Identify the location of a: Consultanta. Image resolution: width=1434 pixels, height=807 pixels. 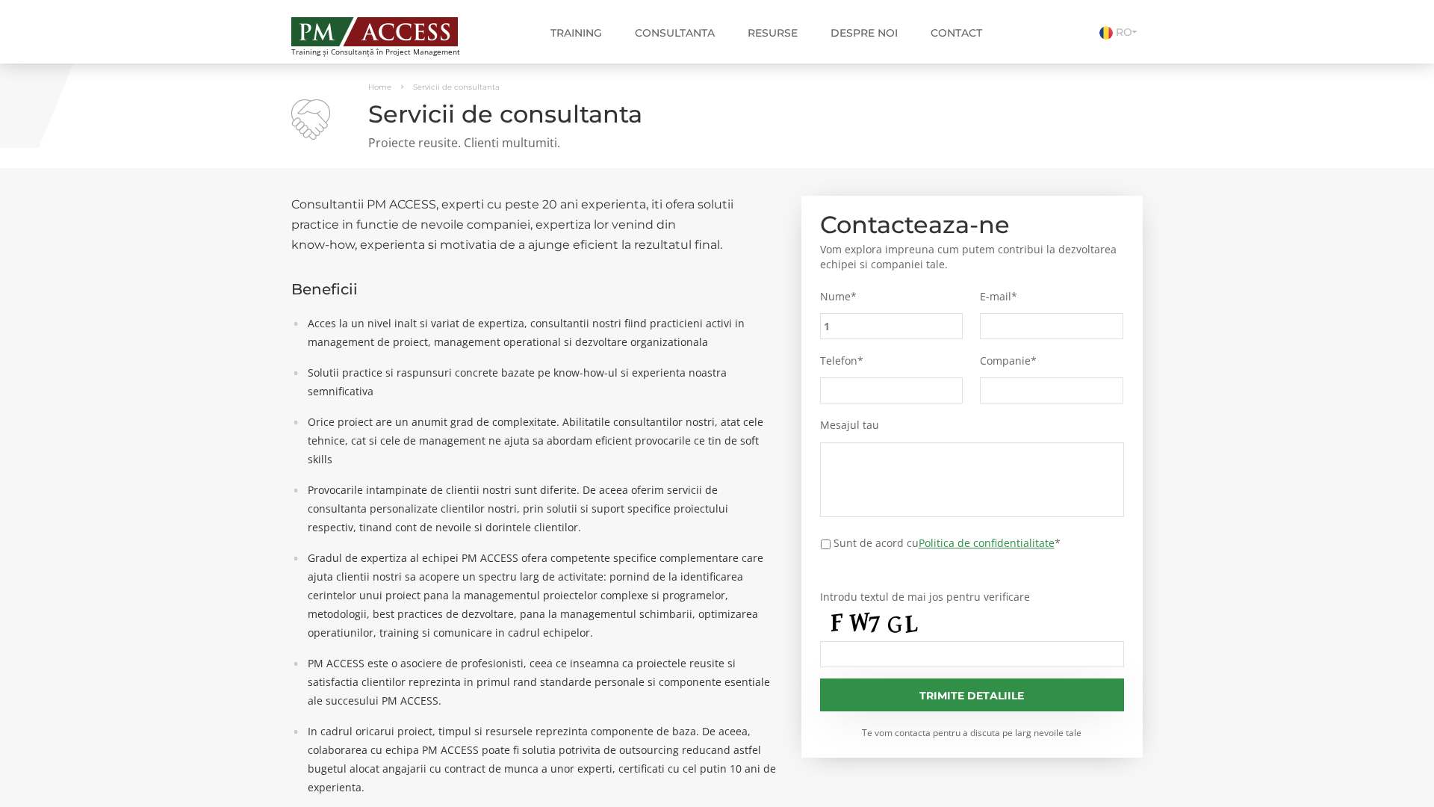
(675, 33).